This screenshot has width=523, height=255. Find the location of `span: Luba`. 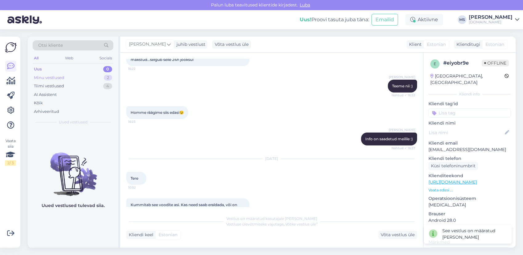

span: Luba is located at coordinates (305, 5).